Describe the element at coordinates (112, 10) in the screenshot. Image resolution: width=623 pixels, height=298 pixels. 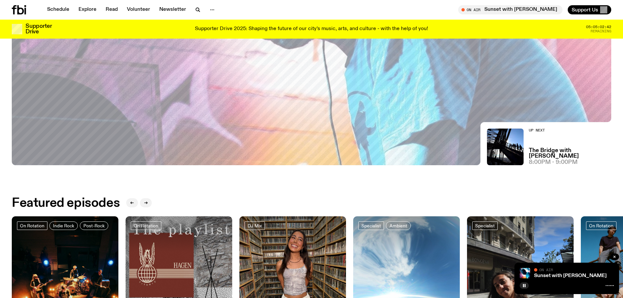
I see `a: Read` at that location.